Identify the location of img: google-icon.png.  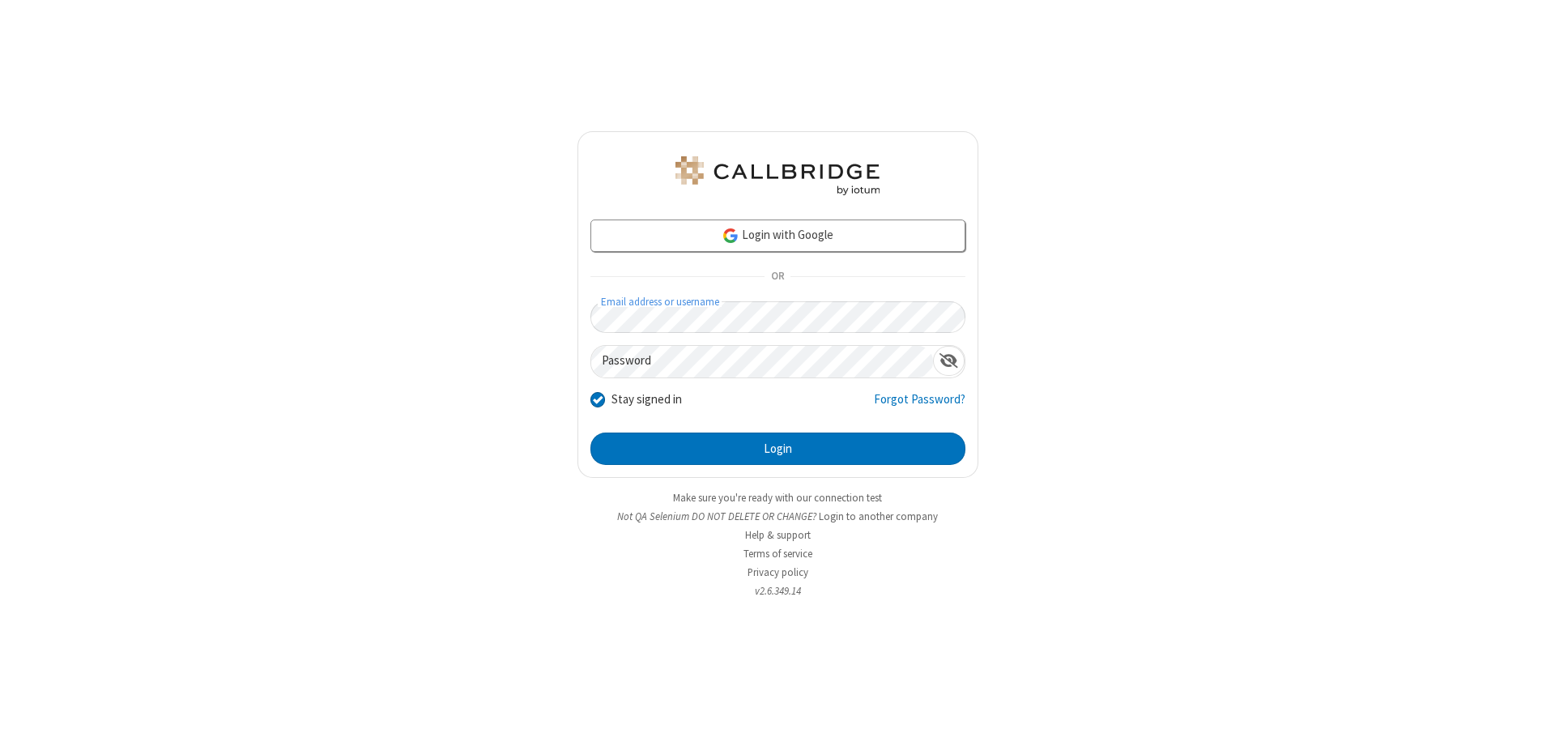
(730, 236).